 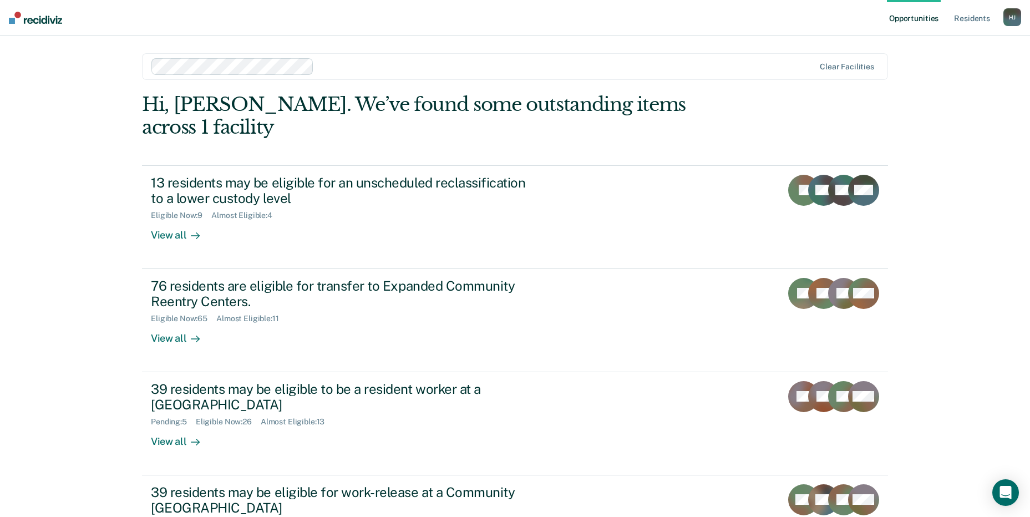 What do you see at coordinates (181, 215) in the screenshot?
I see `div: Eligible Now : 9` at bounding box center [181, 215].